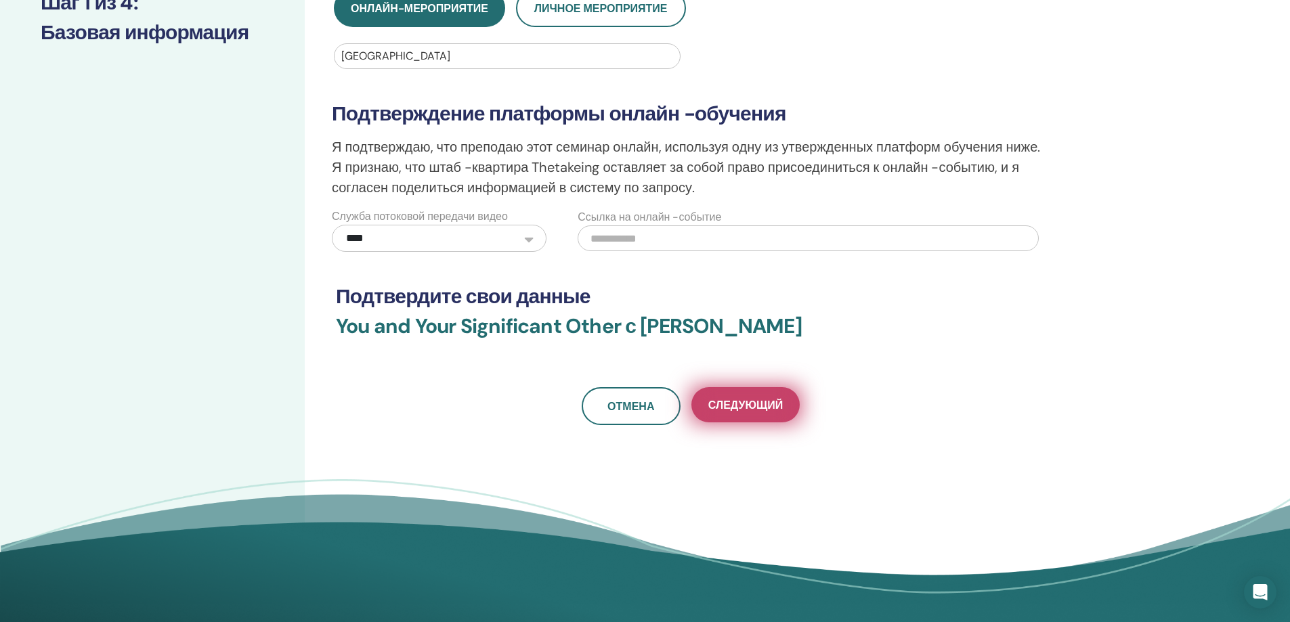  Describe the element at coordinates (746, 405) in the screenshot. I see `button: Следующий` at that location.